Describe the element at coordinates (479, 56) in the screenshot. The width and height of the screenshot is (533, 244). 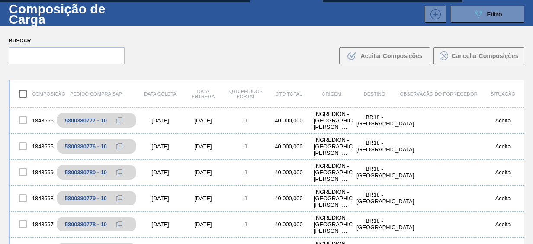
I see `button: Cancelar Composições` at that location.